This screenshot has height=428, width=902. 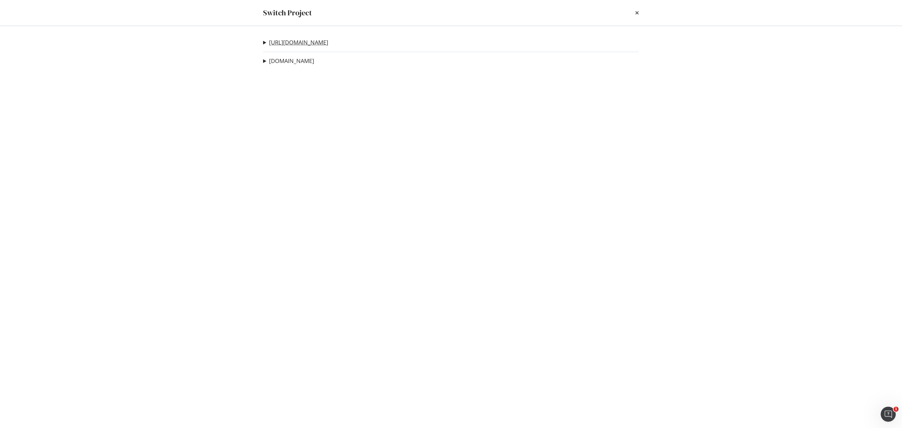 What do you see at coordinates (637, 13) in the screenshot?
I see `div: times` at bounding box center [637, 13].